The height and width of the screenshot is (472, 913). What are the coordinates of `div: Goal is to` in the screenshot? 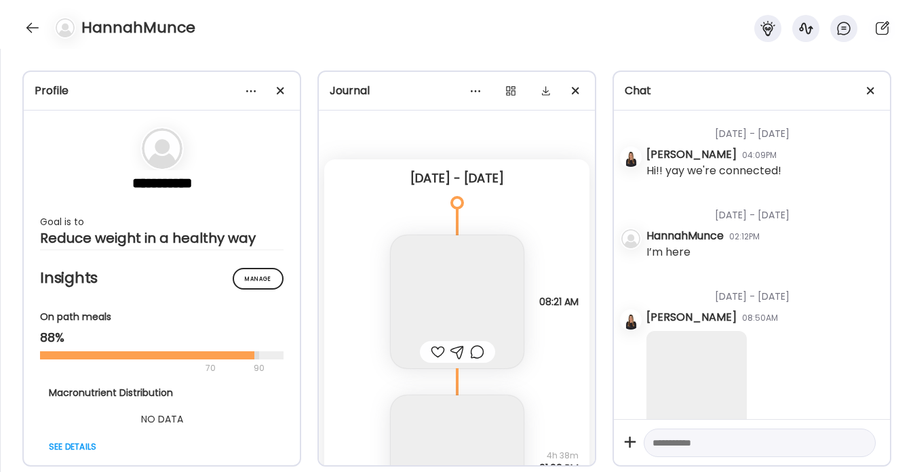 It's located at (161, 222).